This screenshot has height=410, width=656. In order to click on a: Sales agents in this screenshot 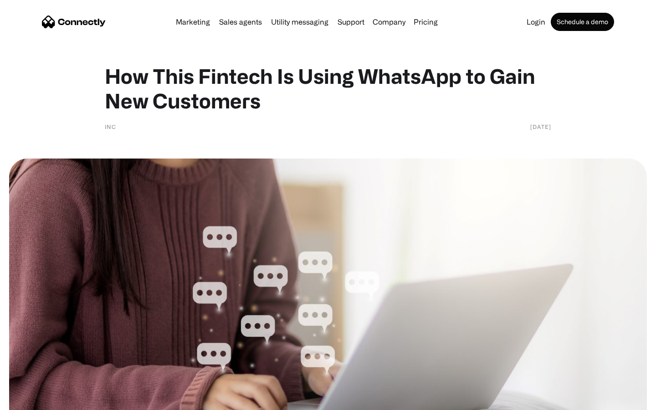, I will do `click(241, 22)`.